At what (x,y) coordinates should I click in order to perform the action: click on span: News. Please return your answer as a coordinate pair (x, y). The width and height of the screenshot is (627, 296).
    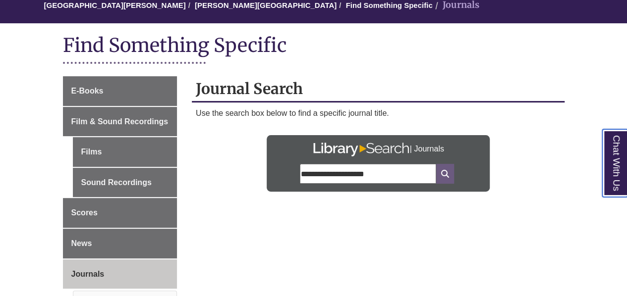
    Looking at the image, I should click on (82, 243).